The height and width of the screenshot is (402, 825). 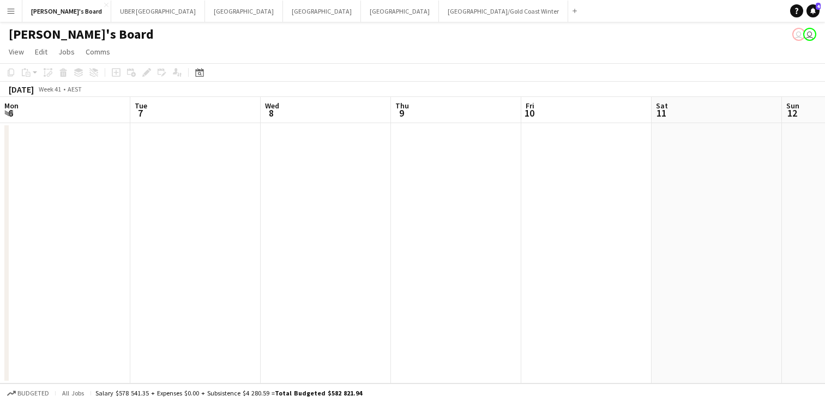 I want to click on span: Wed, so click(x=272, y=106).